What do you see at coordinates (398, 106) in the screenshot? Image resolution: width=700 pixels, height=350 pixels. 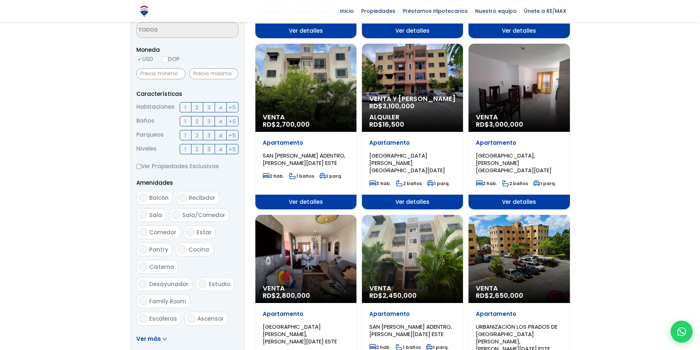 I see `span: 3,100,000` at bounding box center [398, 106].